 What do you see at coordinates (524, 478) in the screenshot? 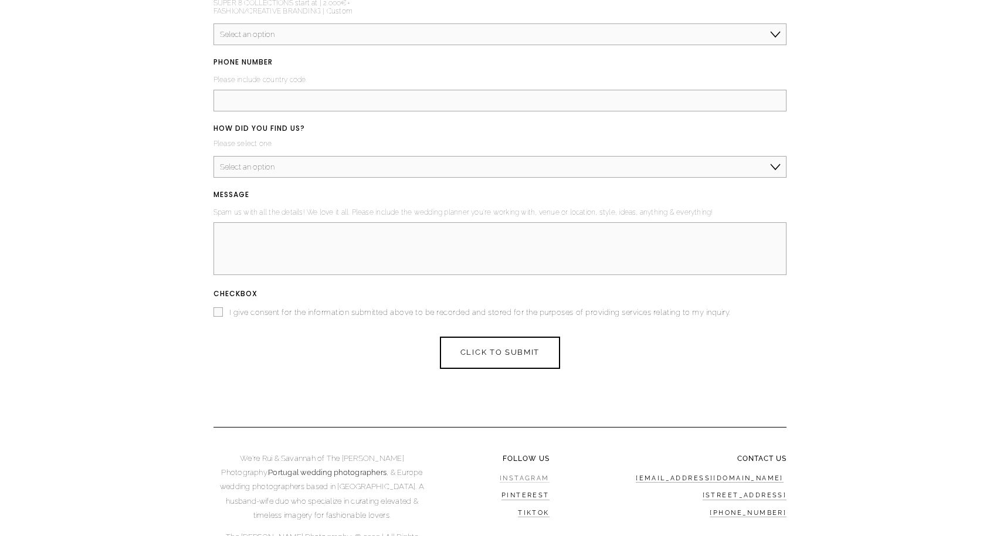
I see `a: Instagram` at bounding box center [524, 478].